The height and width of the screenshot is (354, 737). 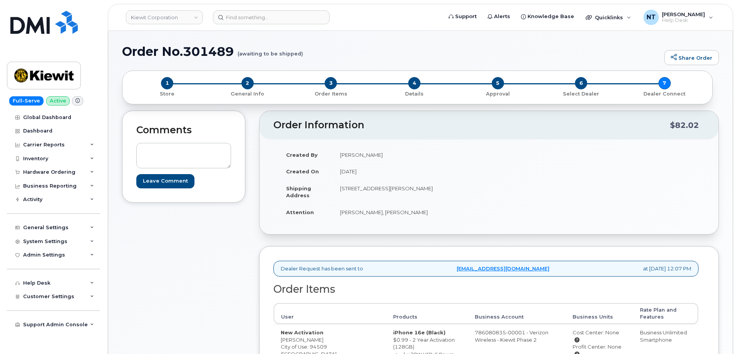 What do you see at coordinates (427, 314) in the screenshot?
I see `th: Products` at bounding box center [427, 314].